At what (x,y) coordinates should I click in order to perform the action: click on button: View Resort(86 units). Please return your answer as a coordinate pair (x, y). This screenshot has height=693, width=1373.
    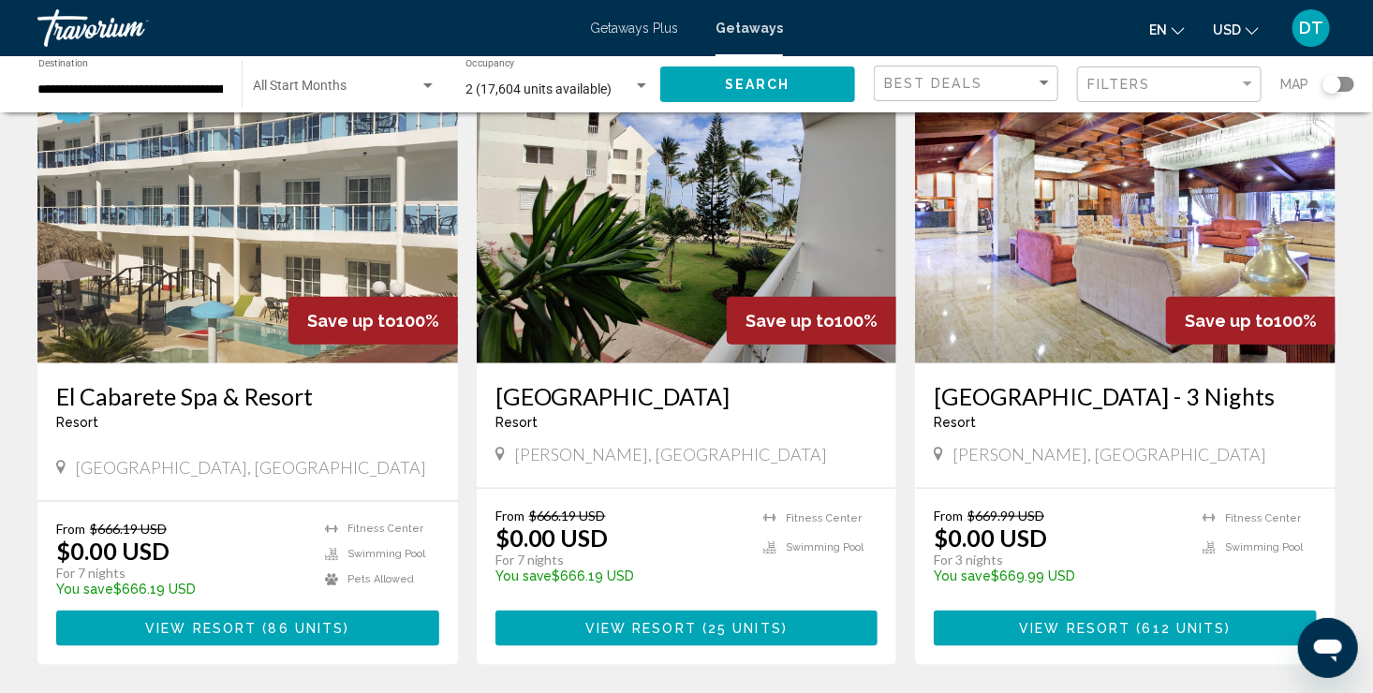
    Looking at the image, I should click on (247, 627).